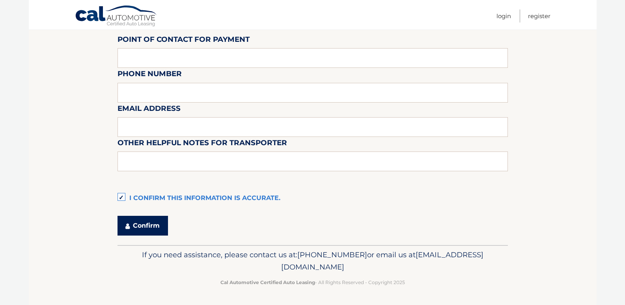 The width and height of the screenshot is (625, 305). What do you see at coordinates (143, 225) in the screenshot?
I see `button: Confirm` at bounding box center [143, 225].